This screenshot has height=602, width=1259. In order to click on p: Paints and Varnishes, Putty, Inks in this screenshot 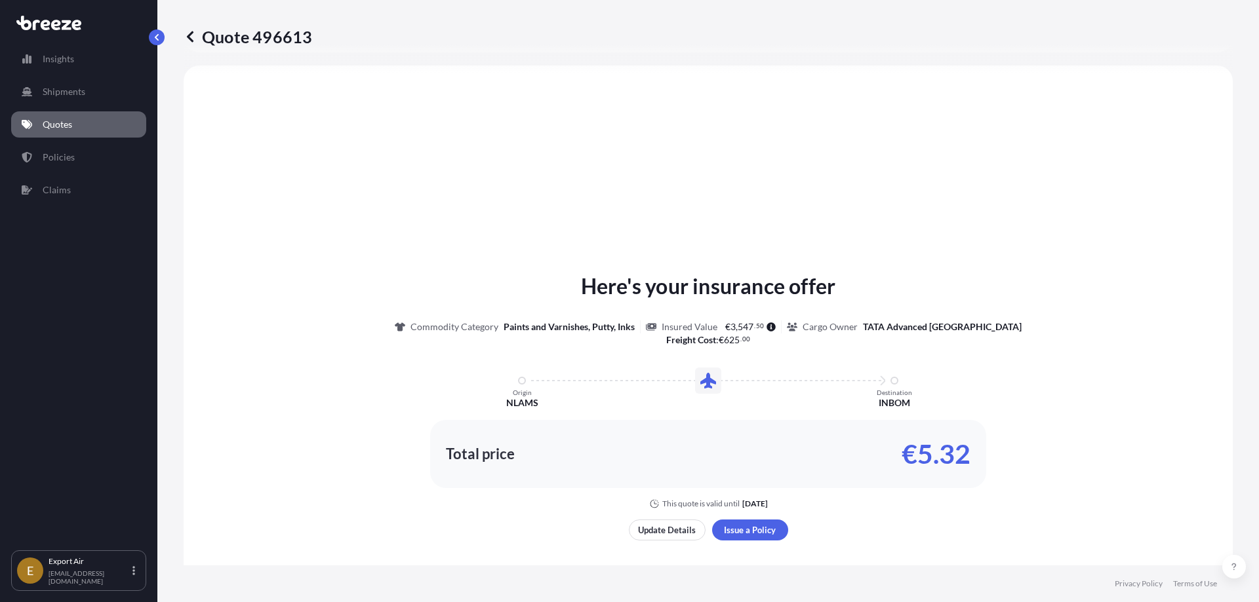, I will do `click(569, 327)`.